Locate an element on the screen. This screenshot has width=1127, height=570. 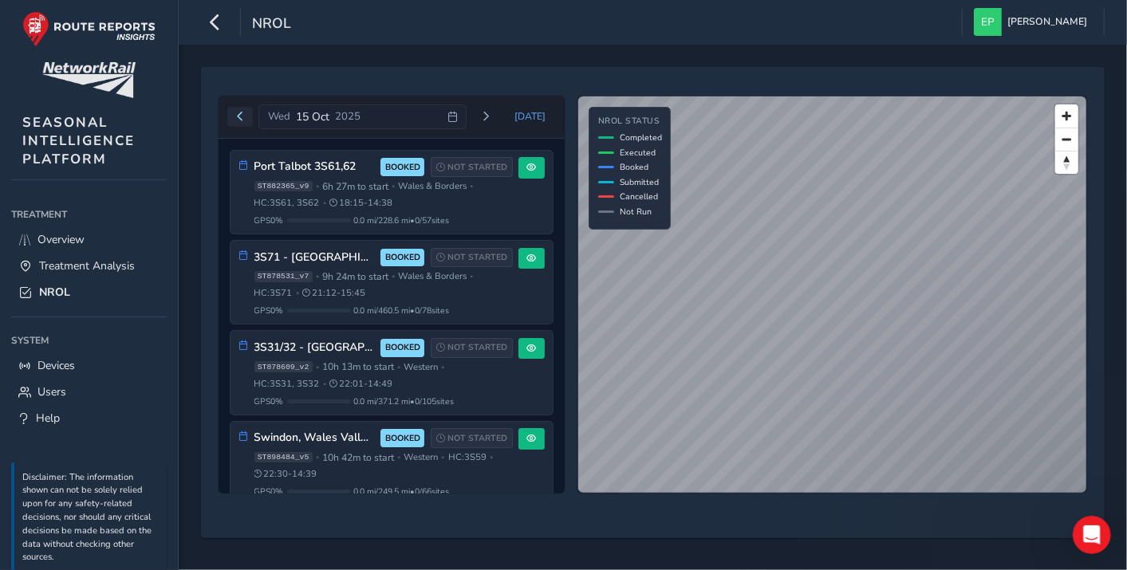
h3: Swindon, Wales Valleys is located at coordinates (315, 438).